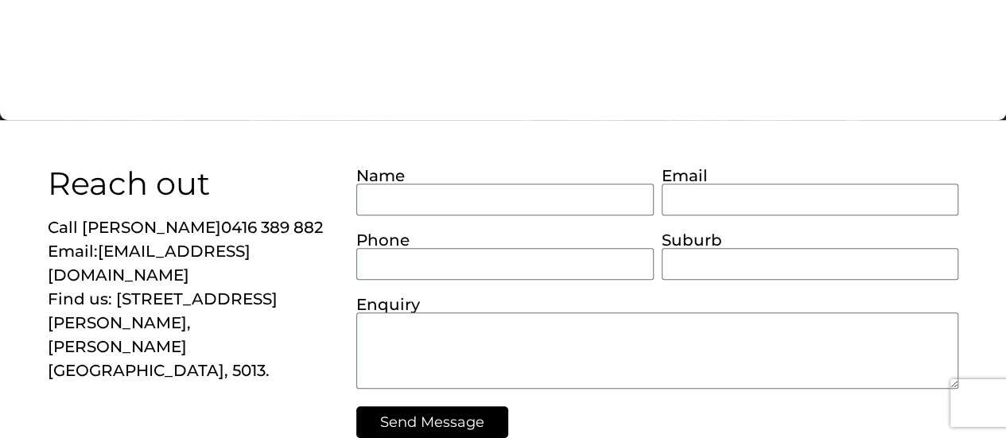  What do you see at coordinates (685, 176) in the screenshot?
I see `label: Email` at bounding box center [685, 176].